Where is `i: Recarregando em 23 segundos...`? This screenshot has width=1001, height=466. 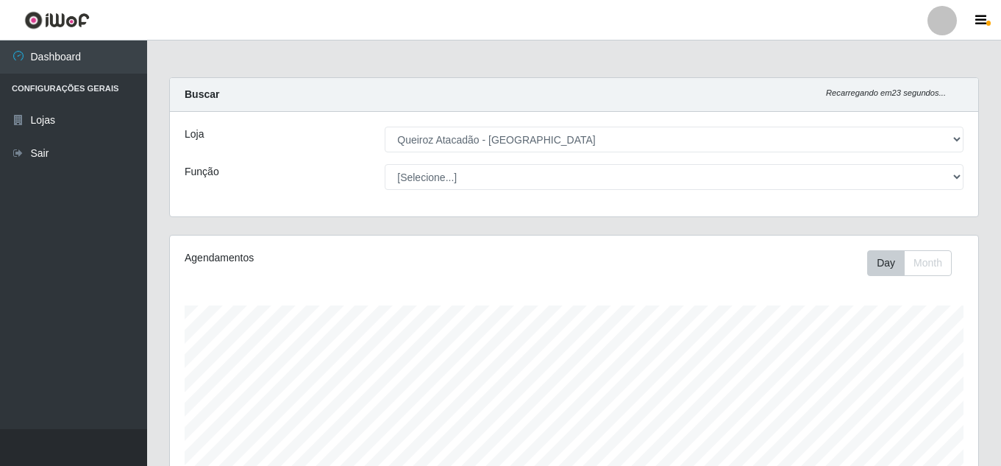
i: Recarregando em 23 segundos... is located at coordinates (886, 93).